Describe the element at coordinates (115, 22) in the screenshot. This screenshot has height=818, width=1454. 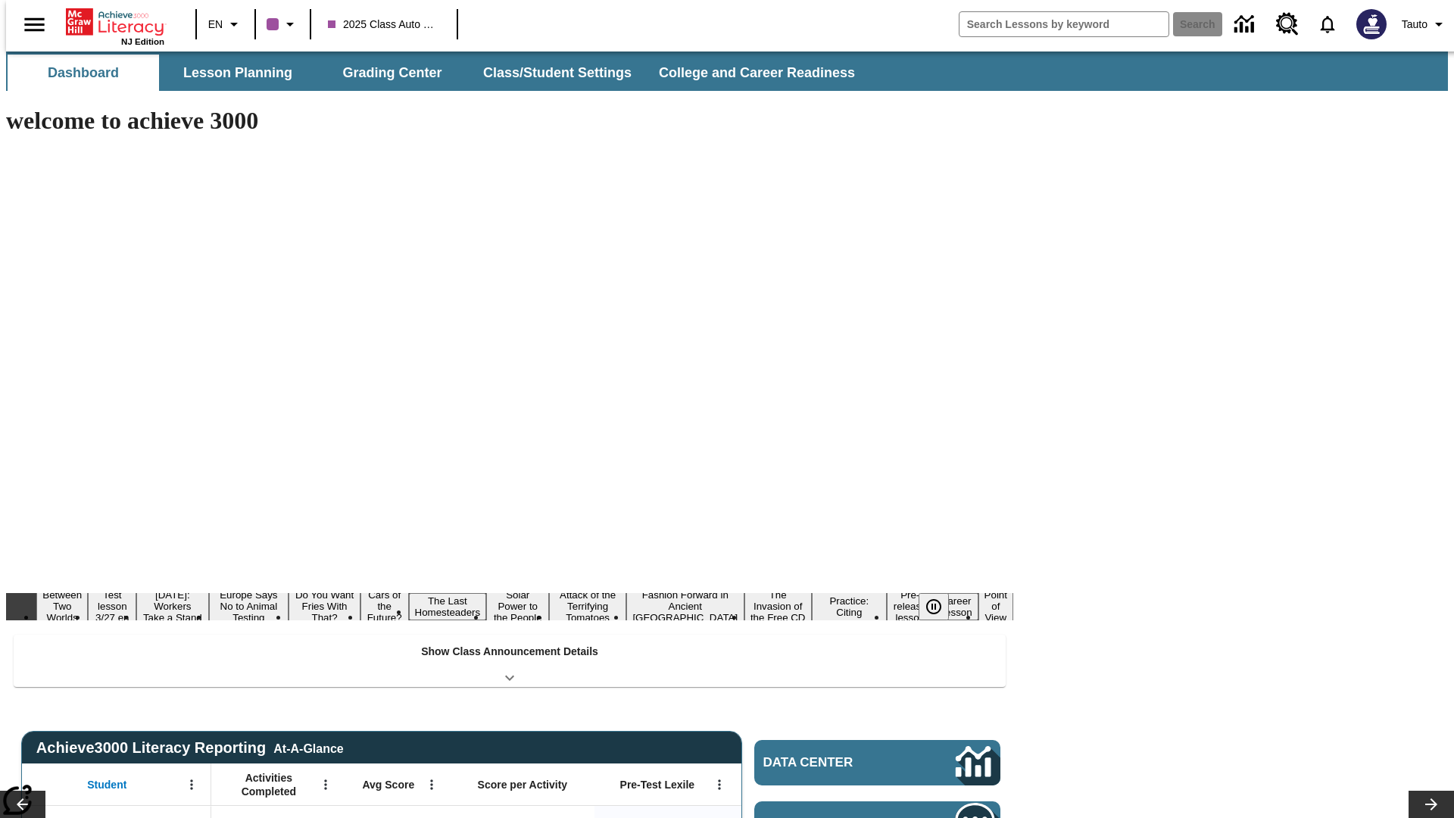
I see `a: Home` at that location.